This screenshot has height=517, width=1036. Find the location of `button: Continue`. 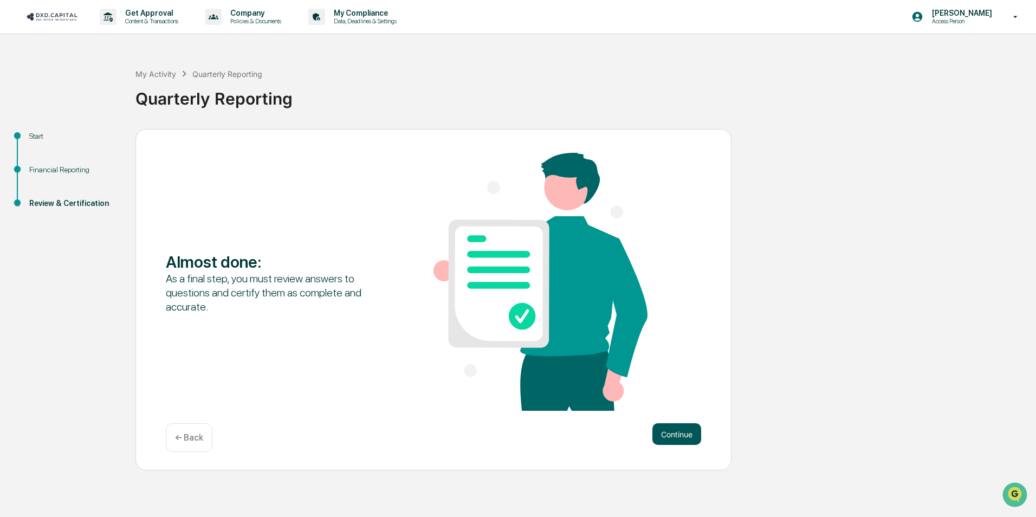

button: Continue is located at coordinates (677, 434).